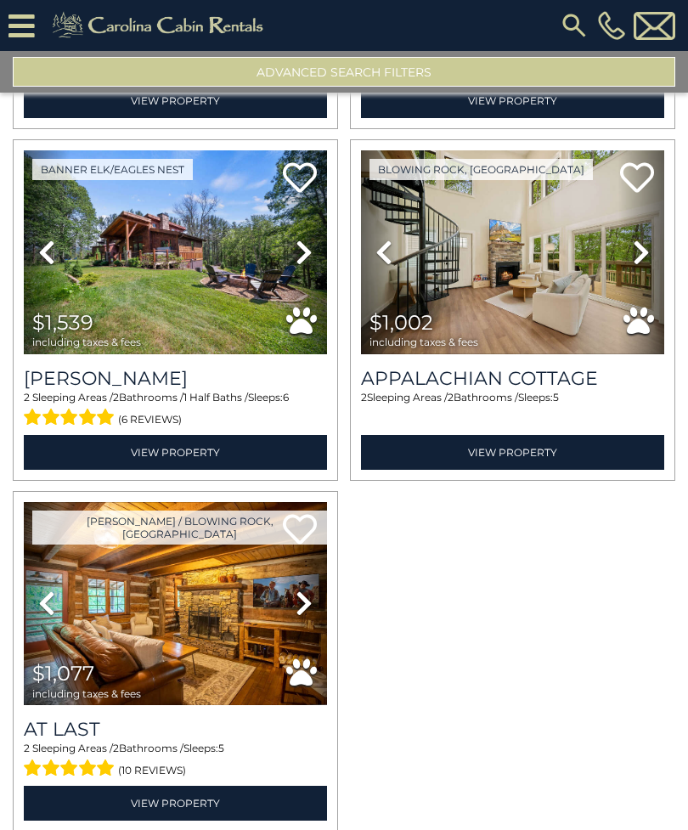 The image size is (688, 830). What do you see at coordinates (175, 378) in the screenshot?
I see `h3: Buddys Cabin` at bounding box center [175, 378].